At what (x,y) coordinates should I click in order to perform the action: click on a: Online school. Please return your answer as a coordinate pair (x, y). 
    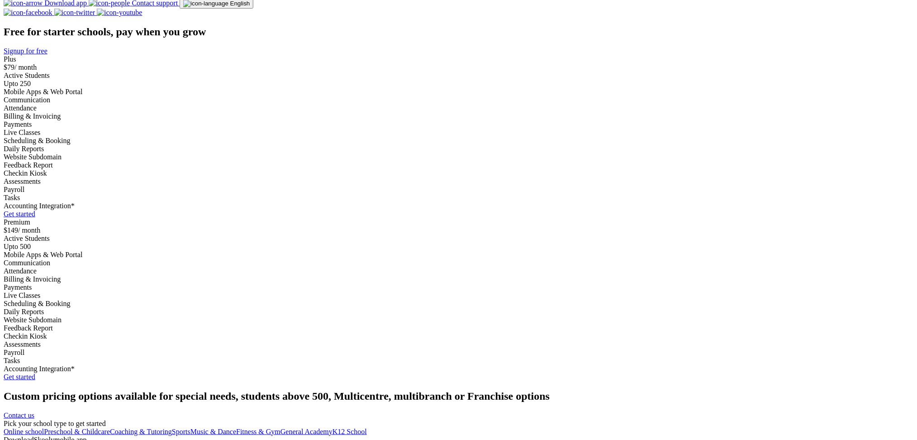
    Looking at the image, I should click on (24, 431).